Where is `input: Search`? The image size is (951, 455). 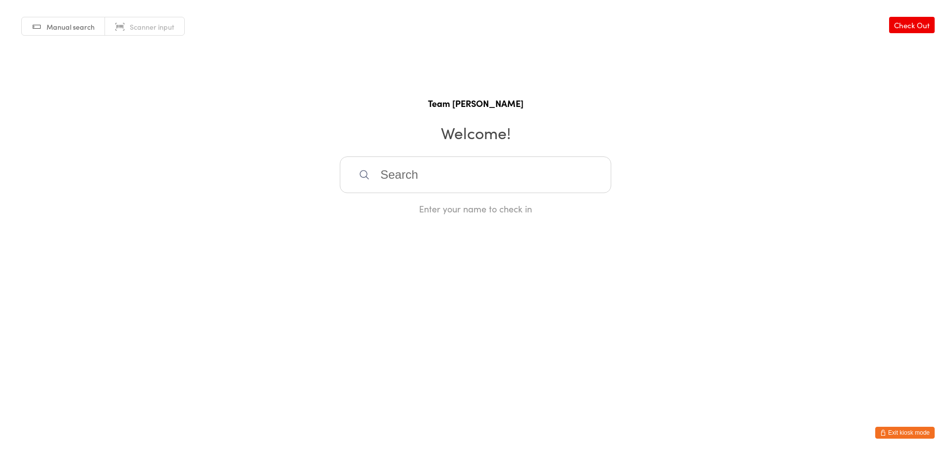 input: Search is located at coordinates (476, 175).